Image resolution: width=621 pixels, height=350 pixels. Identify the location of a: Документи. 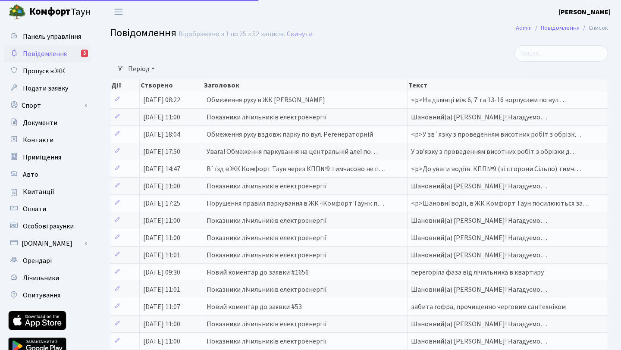
(47, 123).